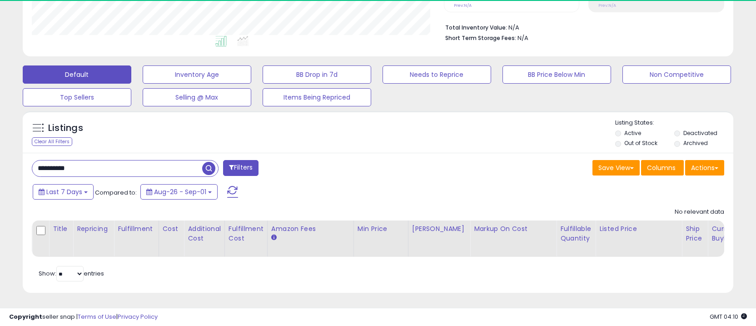  What do you see at coordinates (662, 168) in the screenshot?
I see `button: Columns` at bounding box center [662, 168].